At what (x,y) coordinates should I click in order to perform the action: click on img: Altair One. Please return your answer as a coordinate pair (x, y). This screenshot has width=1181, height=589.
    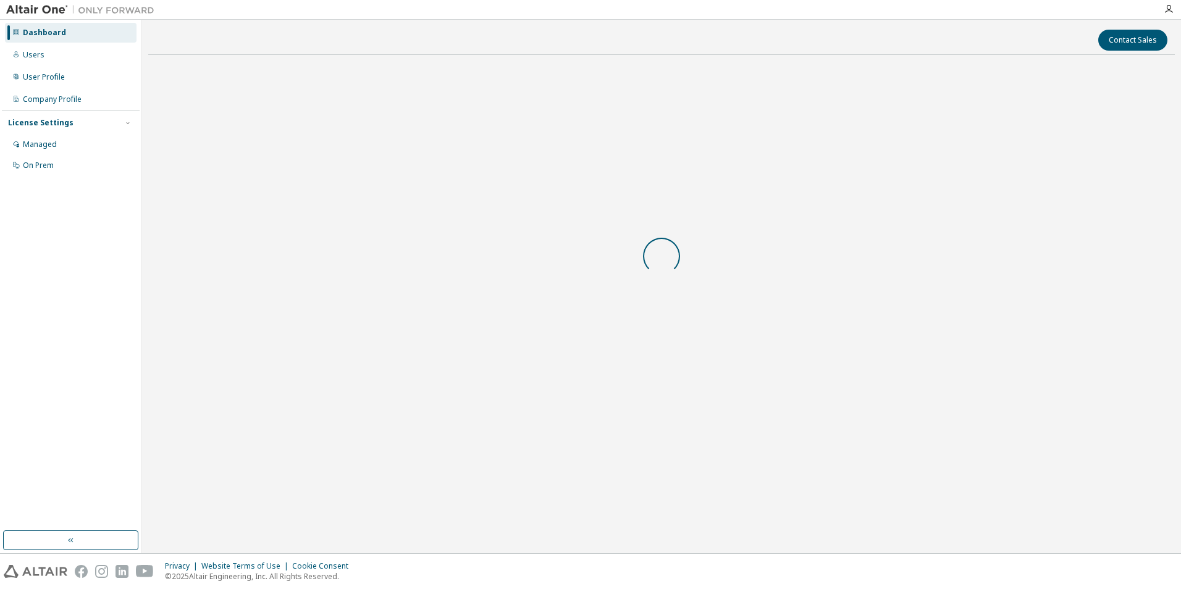
    Looking at the image, I should click on (83, 10).